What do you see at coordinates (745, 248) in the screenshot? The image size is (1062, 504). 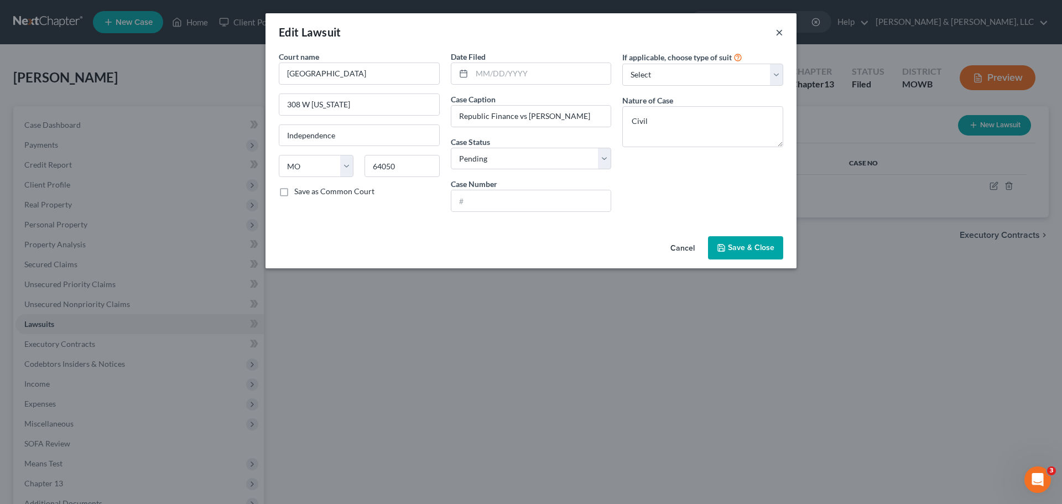 I see `button: Save & Close` at bounding box center [745, 248].